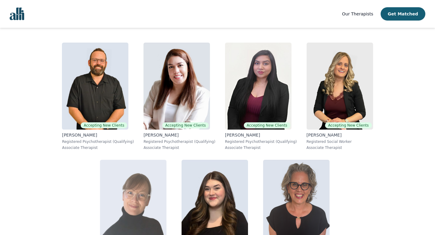 The width and height of the screenshot is (435, 235). Describe the element at coordinates (95, 86) in the screenshot. I see `img: Josh_Cadieux` at that location.